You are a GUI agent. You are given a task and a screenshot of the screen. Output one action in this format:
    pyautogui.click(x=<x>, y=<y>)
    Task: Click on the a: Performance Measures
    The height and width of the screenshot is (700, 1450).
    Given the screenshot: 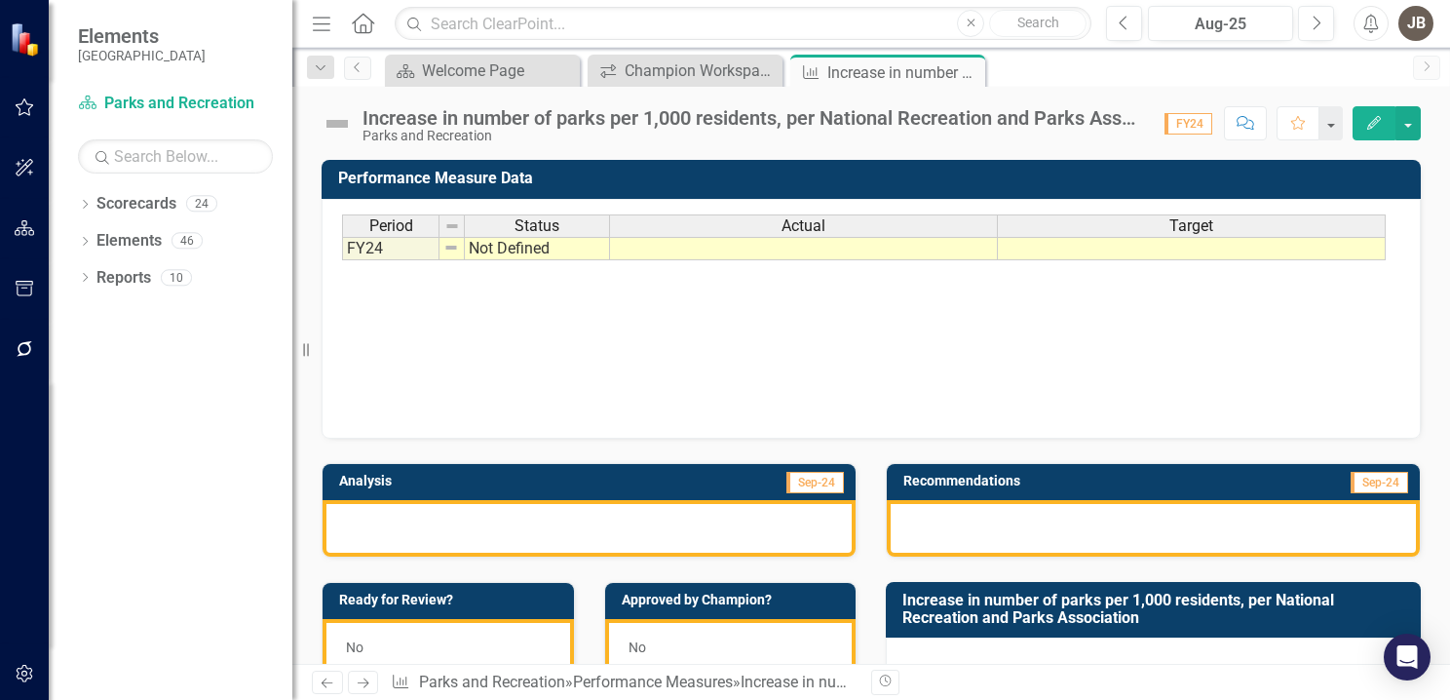 What is the action you would take?
    pyautogui.click(x=653, y=681)
    